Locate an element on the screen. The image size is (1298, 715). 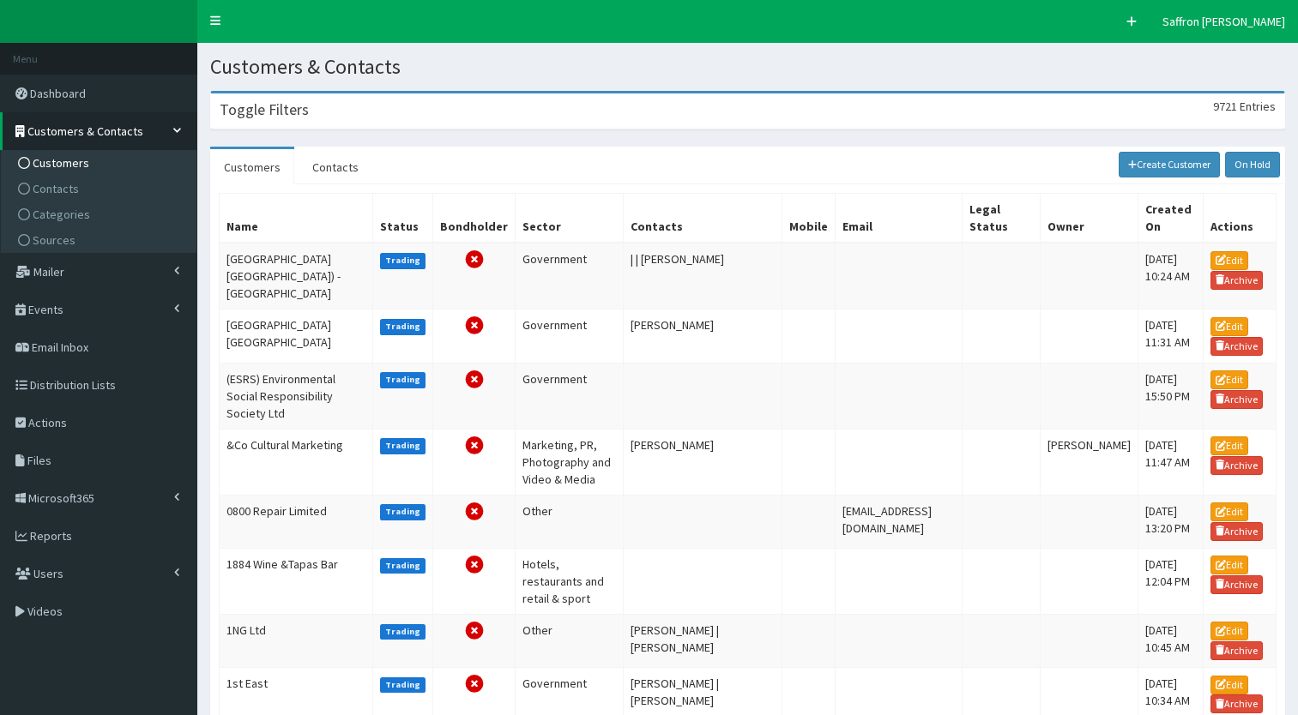
th: Status is located at coordinates (402, 219).